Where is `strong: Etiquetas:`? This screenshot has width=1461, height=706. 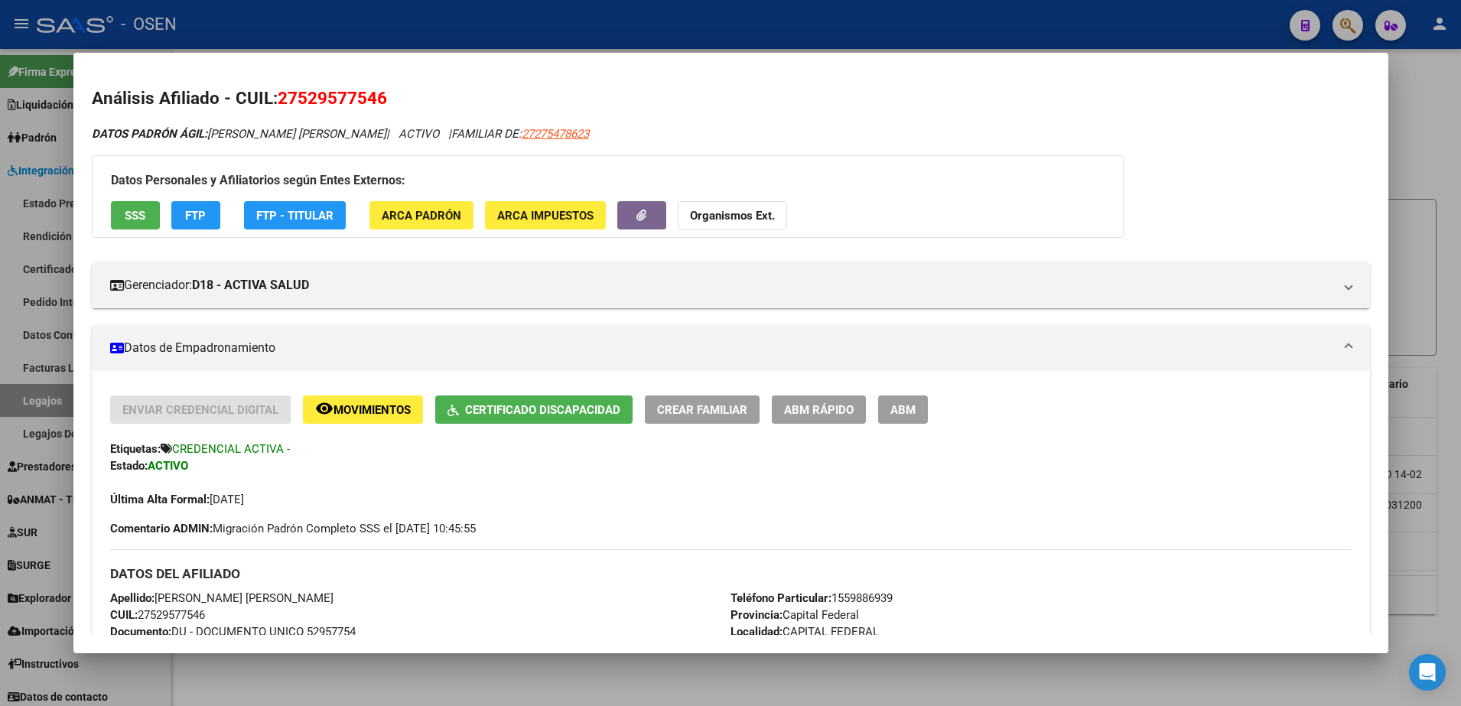
strong: Etiquetas: is located at coordinates (135, 449).